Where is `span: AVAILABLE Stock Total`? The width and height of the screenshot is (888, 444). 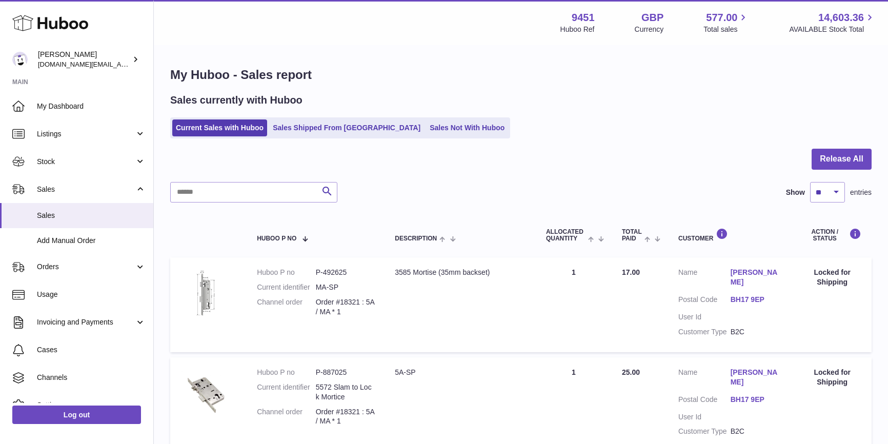
span: AVAILABLE Stock Total is located at coordinates (832, 29).